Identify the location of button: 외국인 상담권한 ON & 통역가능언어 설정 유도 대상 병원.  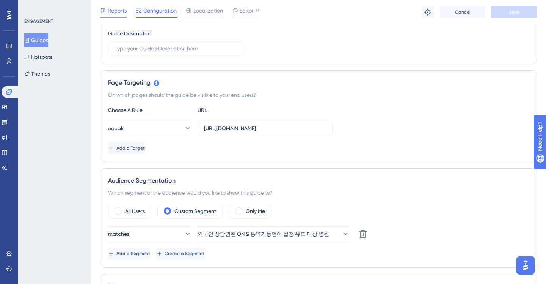
(273, 234).